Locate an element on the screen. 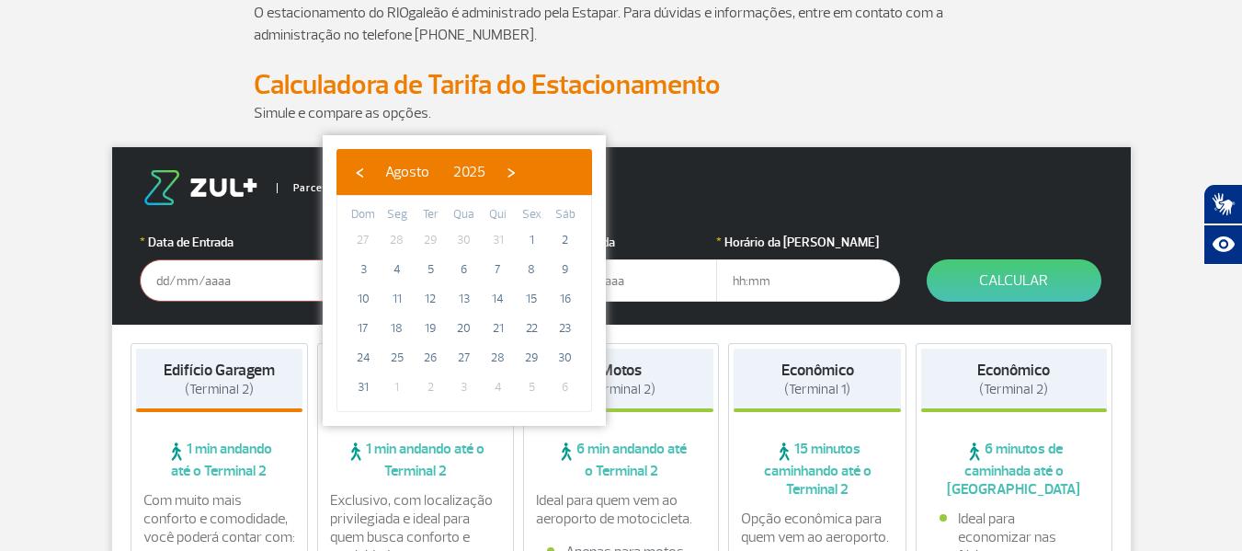  span: 26 is located at coordinates (430, 358).